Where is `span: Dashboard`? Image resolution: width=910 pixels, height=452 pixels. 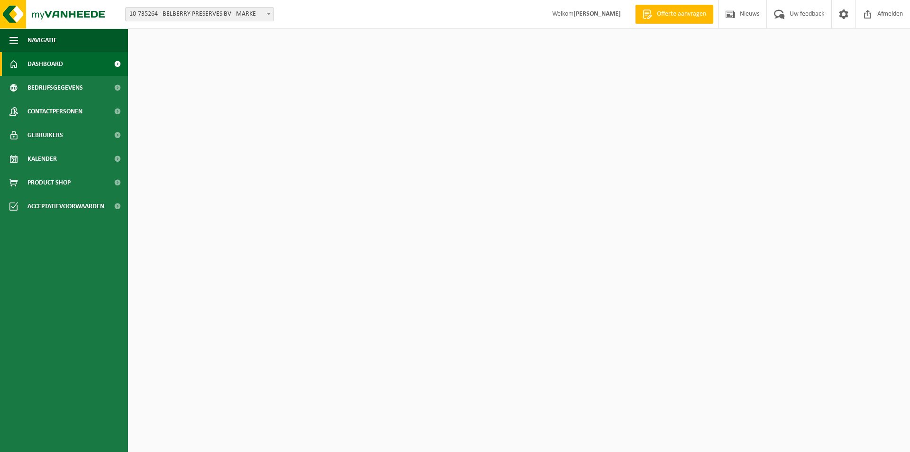
span: Dashboard is located at coordinates (45, 64).